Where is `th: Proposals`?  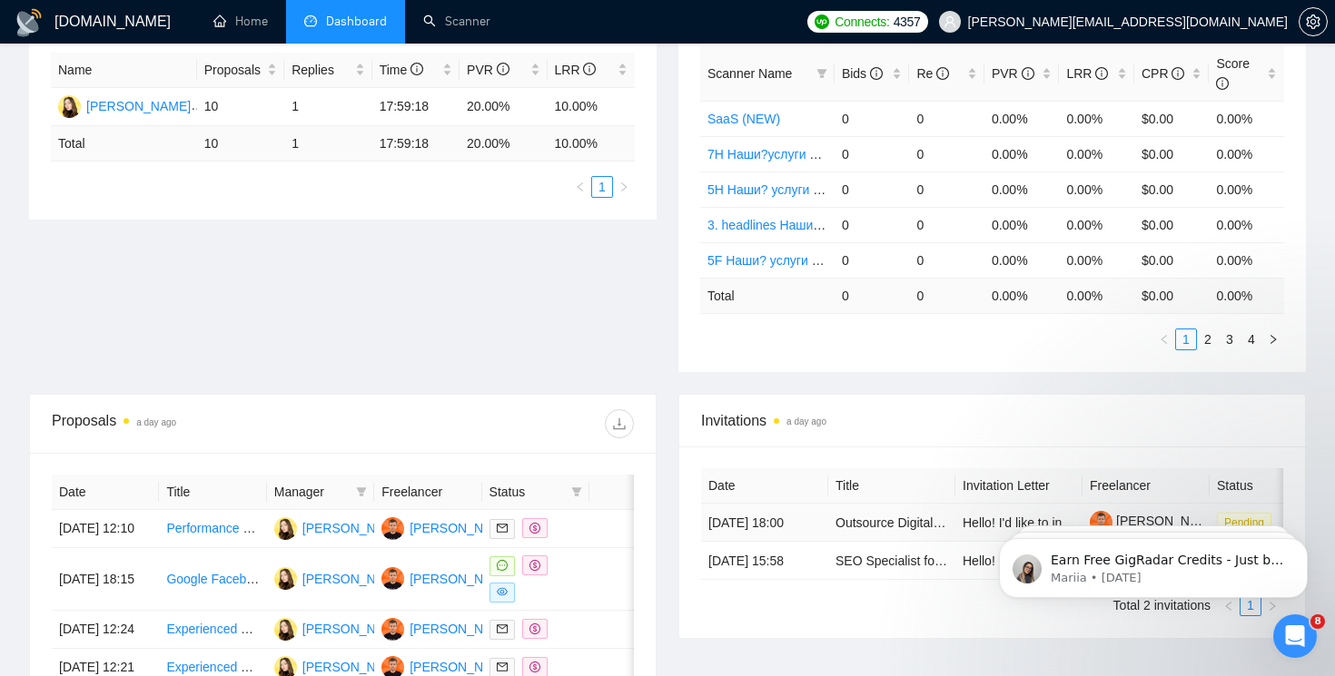
th: Proposals is located at coordinates (241, 70).